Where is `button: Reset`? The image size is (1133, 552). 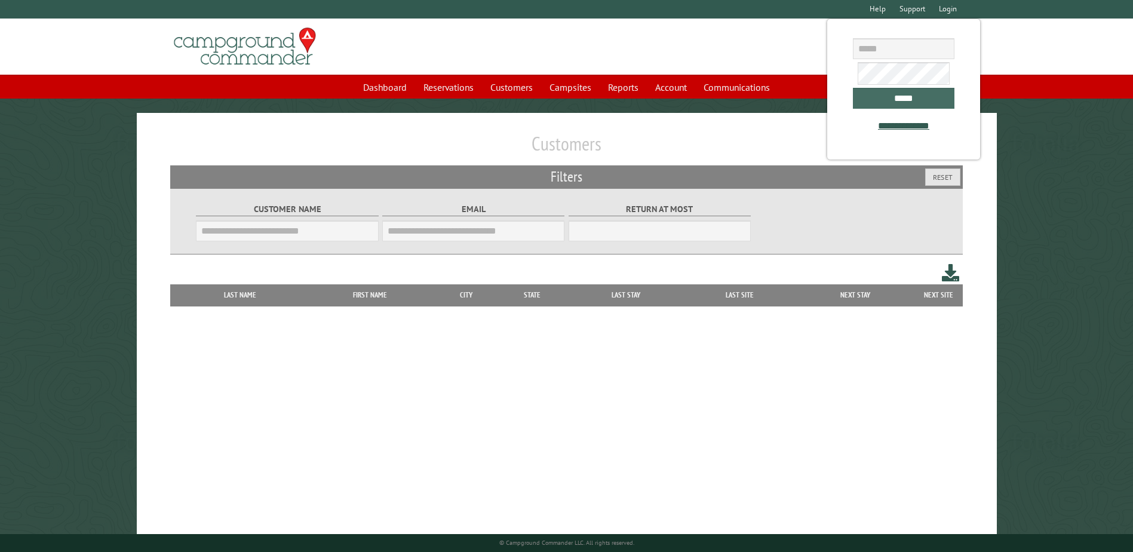 button: Reset is located at coordinates (942, 177).